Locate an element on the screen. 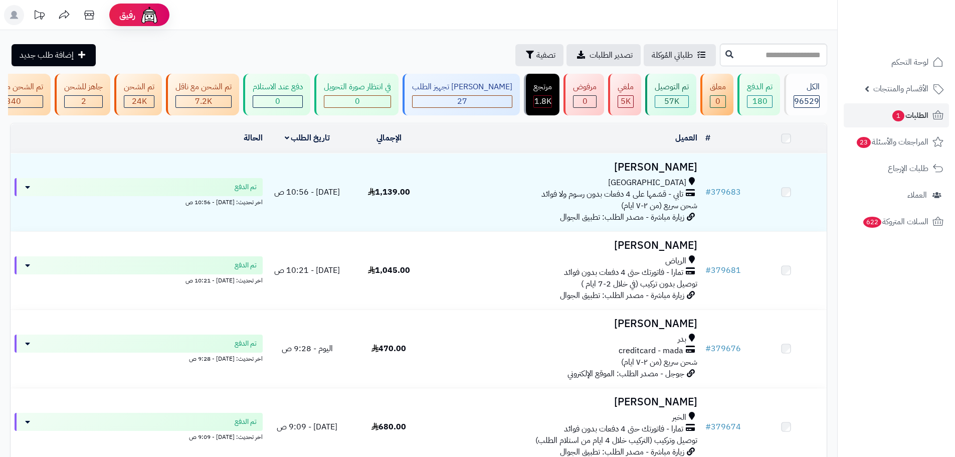 The width and height of the screenshot is (955, 457). div: 1843 is located at coordinates (543, 101).